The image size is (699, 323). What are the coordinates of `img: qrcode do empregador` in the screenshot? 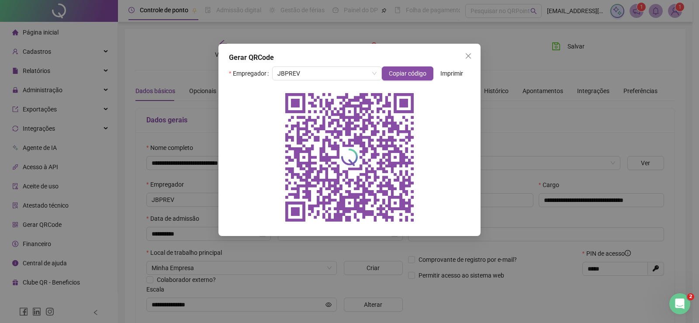 It's located at (350, 157).